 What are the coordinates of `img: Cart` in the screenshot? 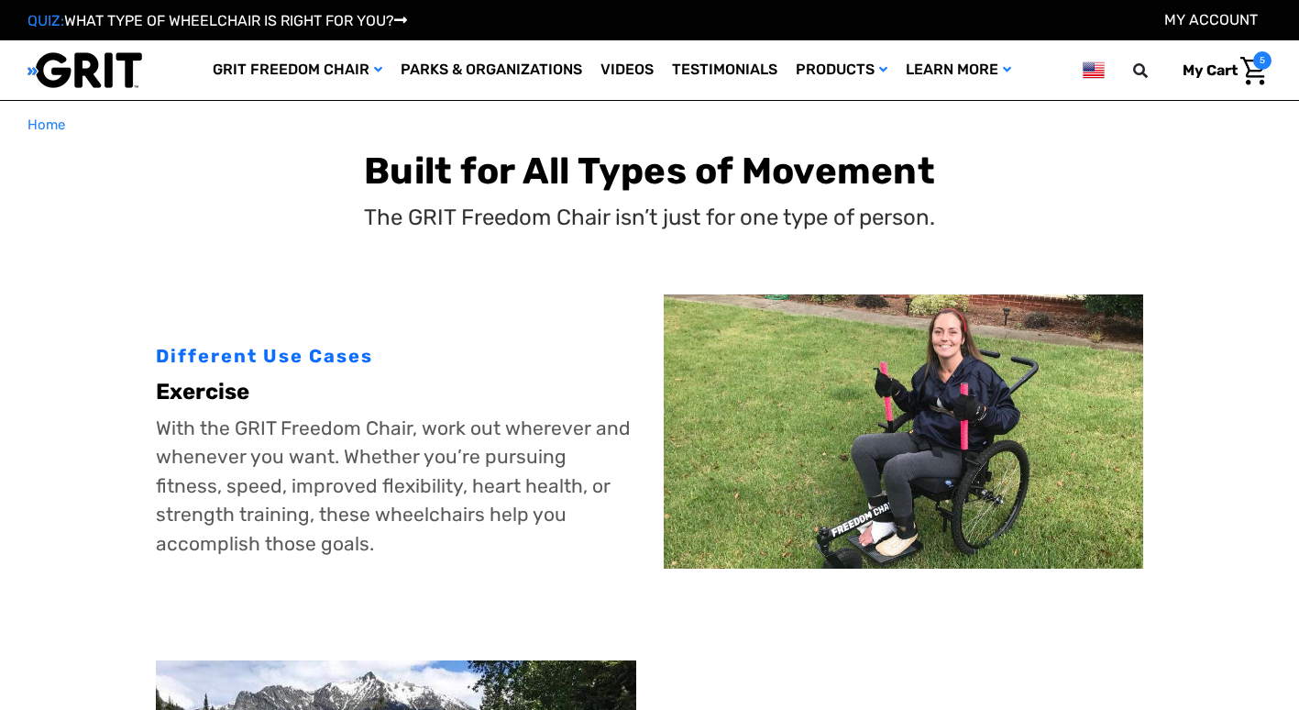 It's located at (1253, 71).